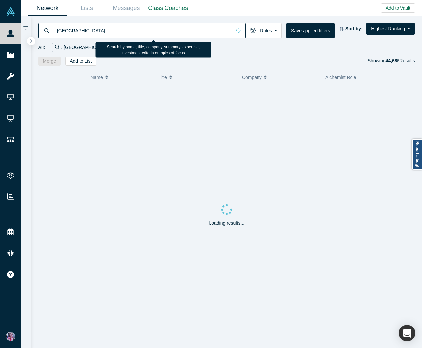  I want to click on a: Lists, so click(87, 8).